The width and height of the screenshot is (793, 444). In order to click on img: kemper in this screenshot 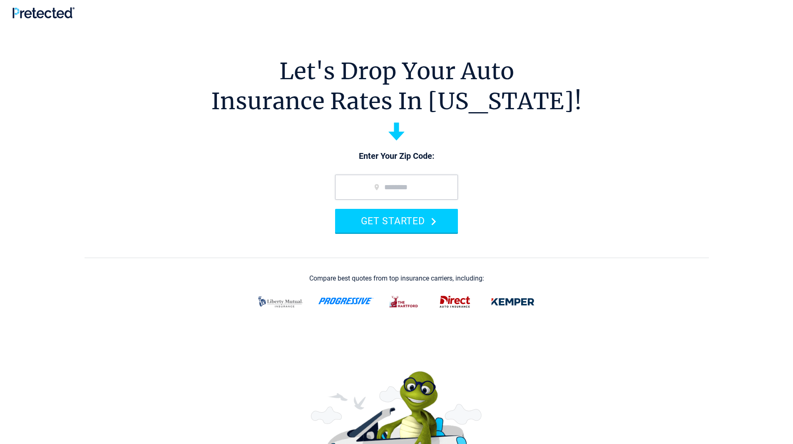, I will do `click(513, 302)`.